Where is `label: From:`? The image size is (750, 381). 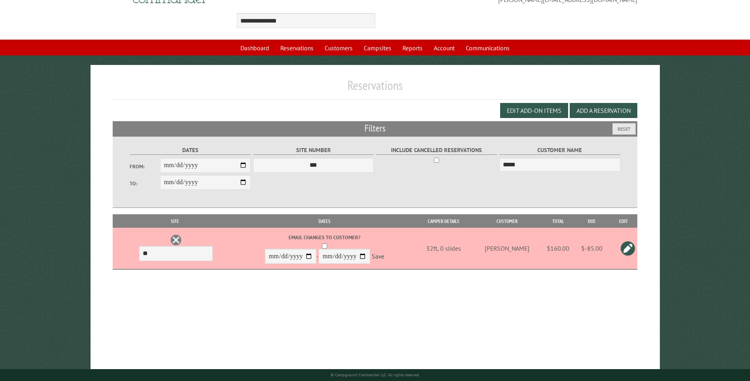 label: From: is located at coordinates (145, 166).